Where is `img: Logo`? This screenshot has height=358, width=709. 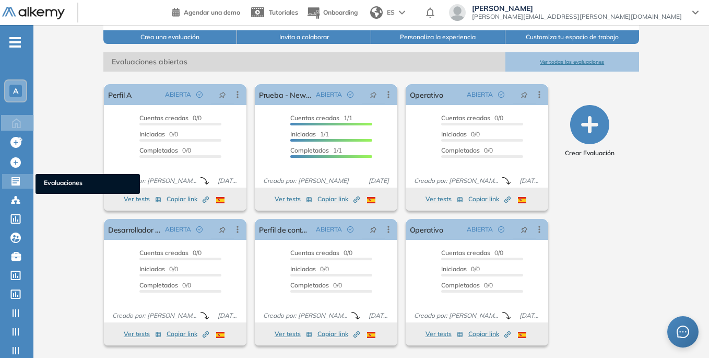
img: Logo is located at coordinates (33, 13).